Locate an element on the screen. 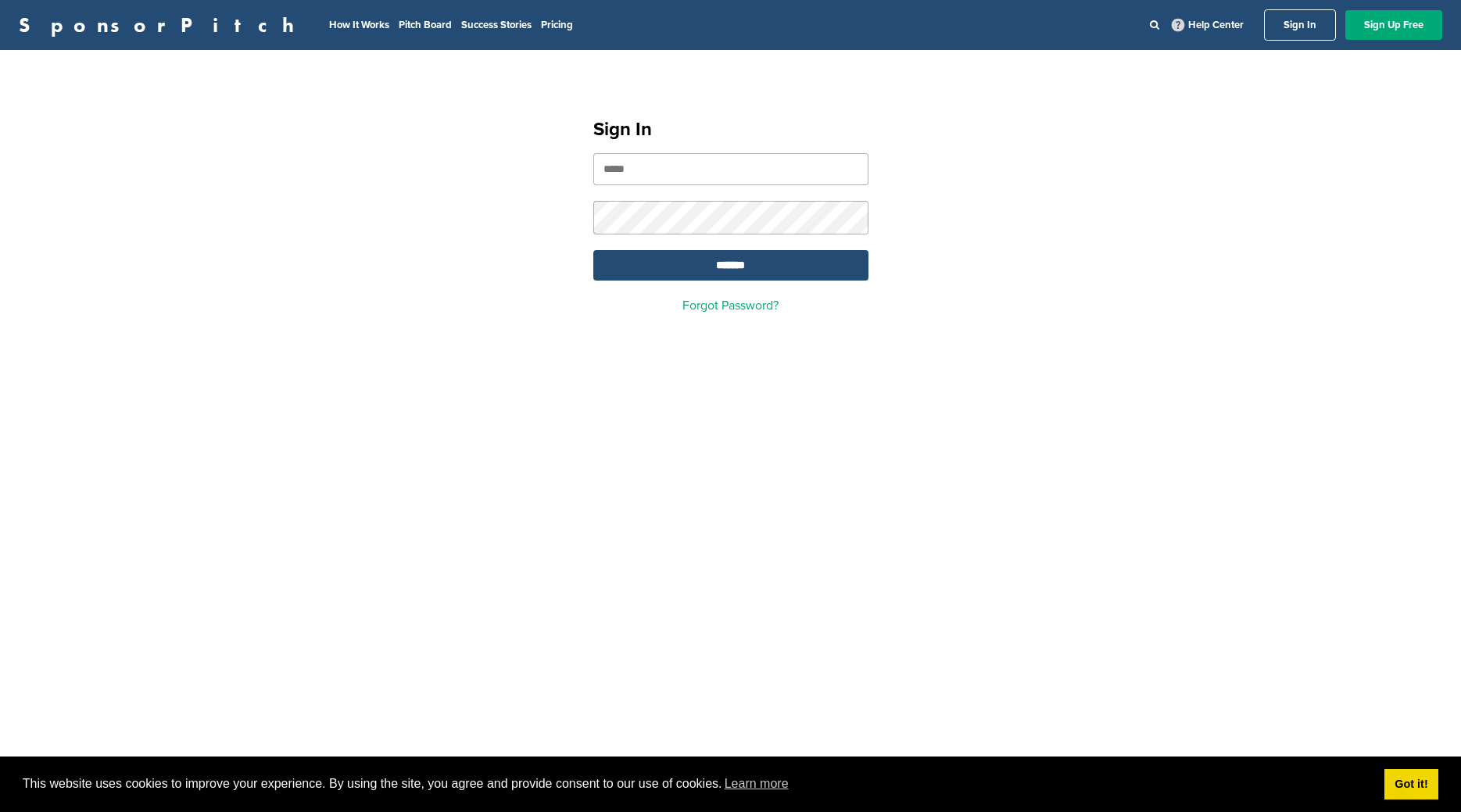  a: dismiss cookie message is located at coordinates (1412, 785).